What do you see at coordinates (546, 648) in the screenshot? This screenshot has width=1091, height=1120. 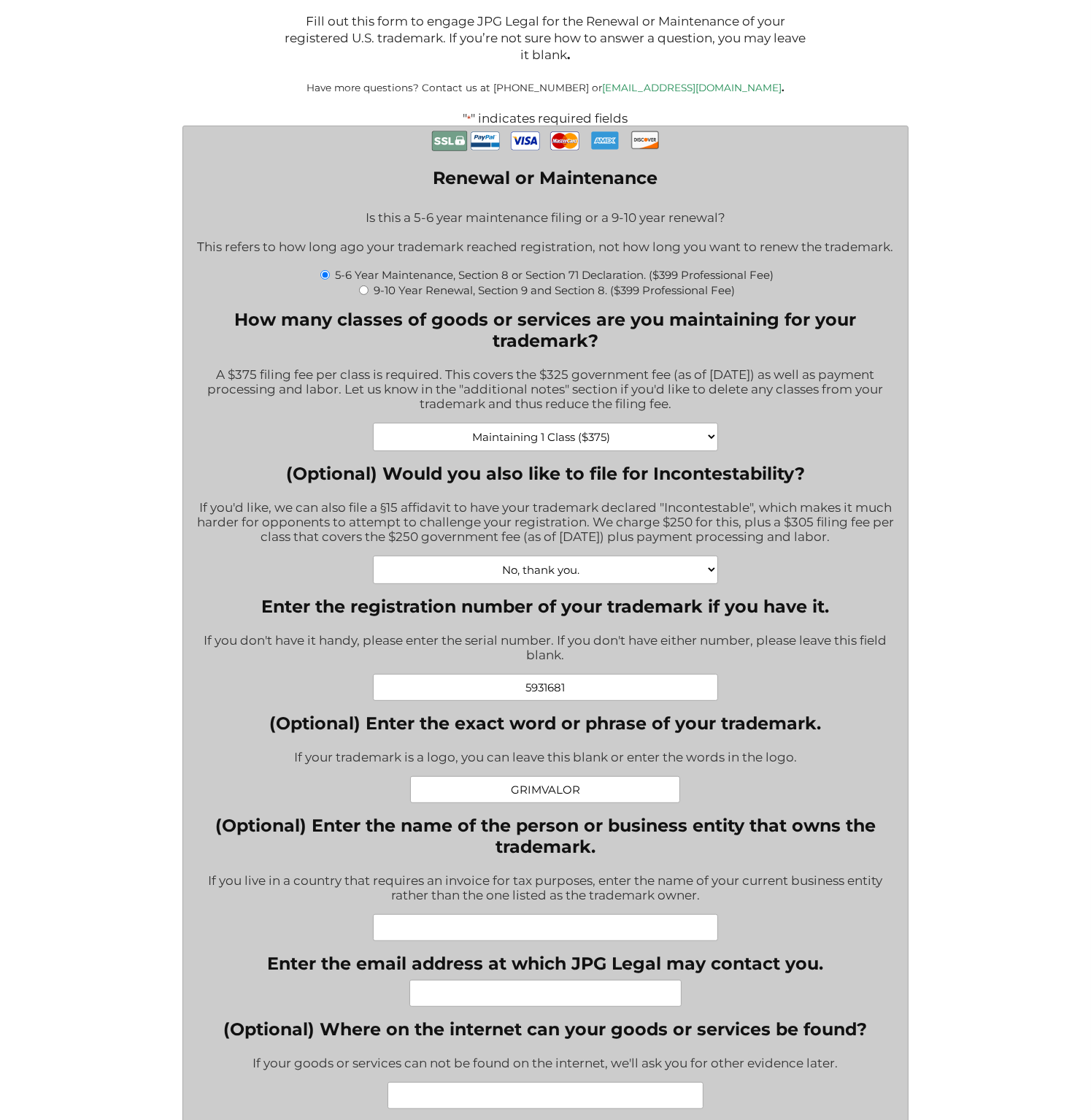 I see `div: If you don't have it handy, please enter the serial number. If you don't have either number, plea...` at bounding box center [546, 648].